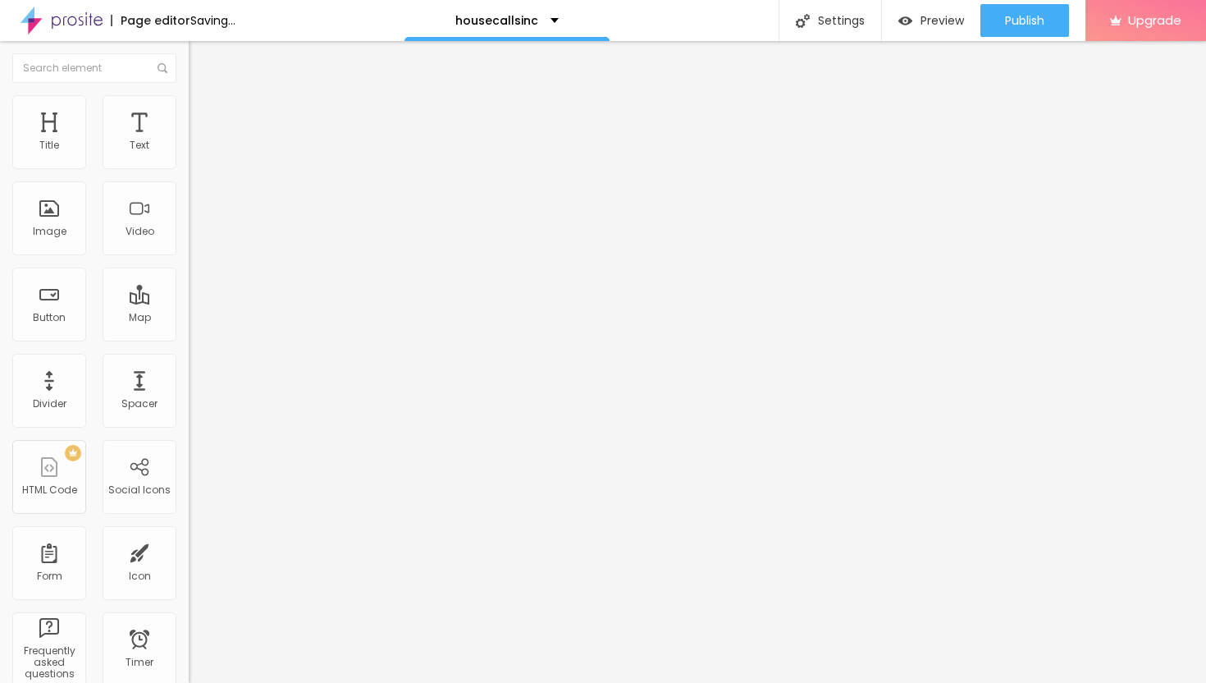 Image resolution: width=1206 pixels, height=683 pixels. Describe the element at coordinates (49, 490) in the screenshot. I see `div: HTML Code` at that location.